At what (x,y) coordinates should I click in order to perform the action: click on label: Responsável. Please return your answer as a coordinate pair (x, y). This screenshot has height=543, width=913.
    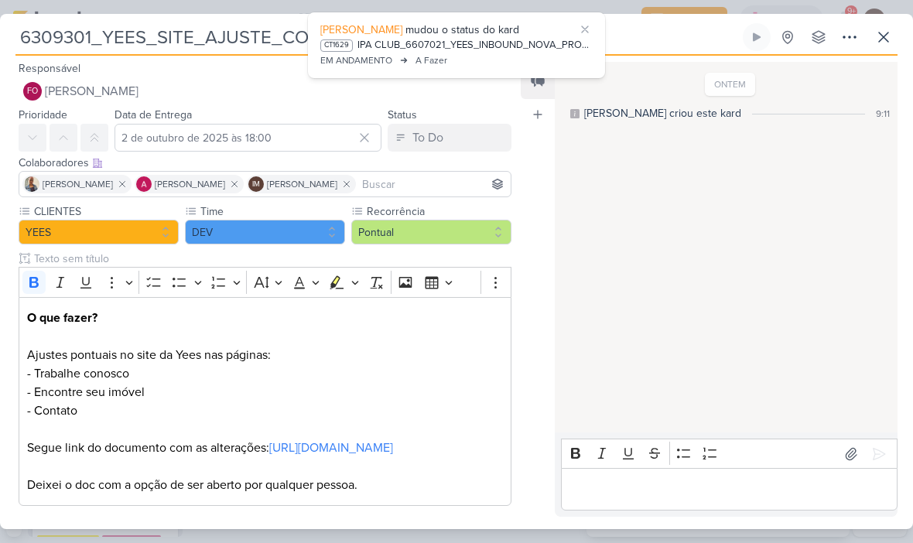
    Looking at the image, I should click on (50, 68).